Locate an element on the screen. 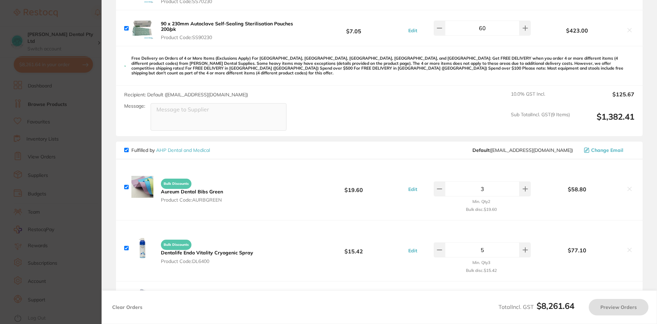 The width and height of the screenshot is (657, 324). b: Dentalife Endo Vitality Cryogenic Spray is located at coordinates (207, 253).